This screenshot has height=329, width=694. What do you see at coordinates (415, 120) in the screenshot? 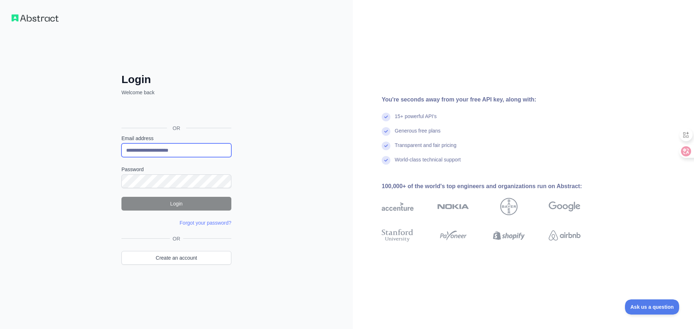
I see `div: 15+ powerful API's` at bounding box center [415, 120].